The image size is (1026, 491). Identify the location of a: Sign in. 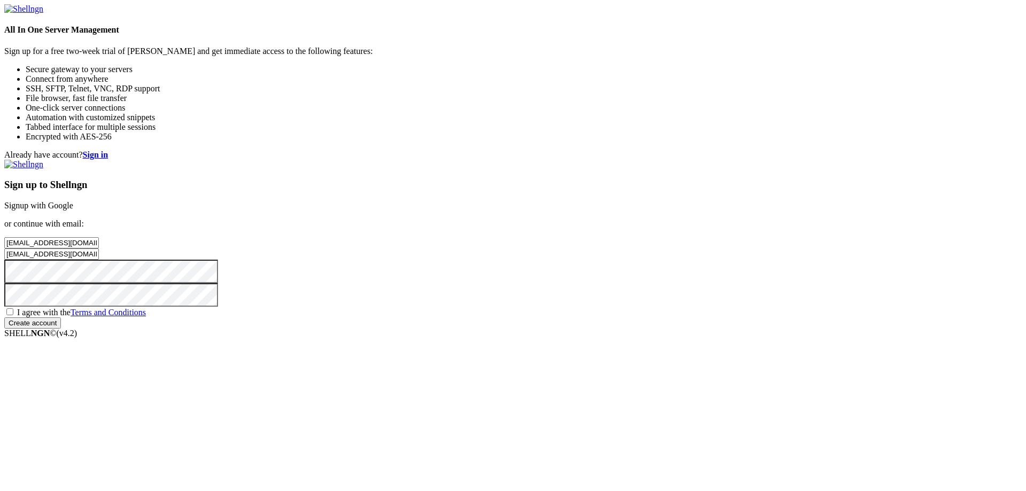
(96, 154).